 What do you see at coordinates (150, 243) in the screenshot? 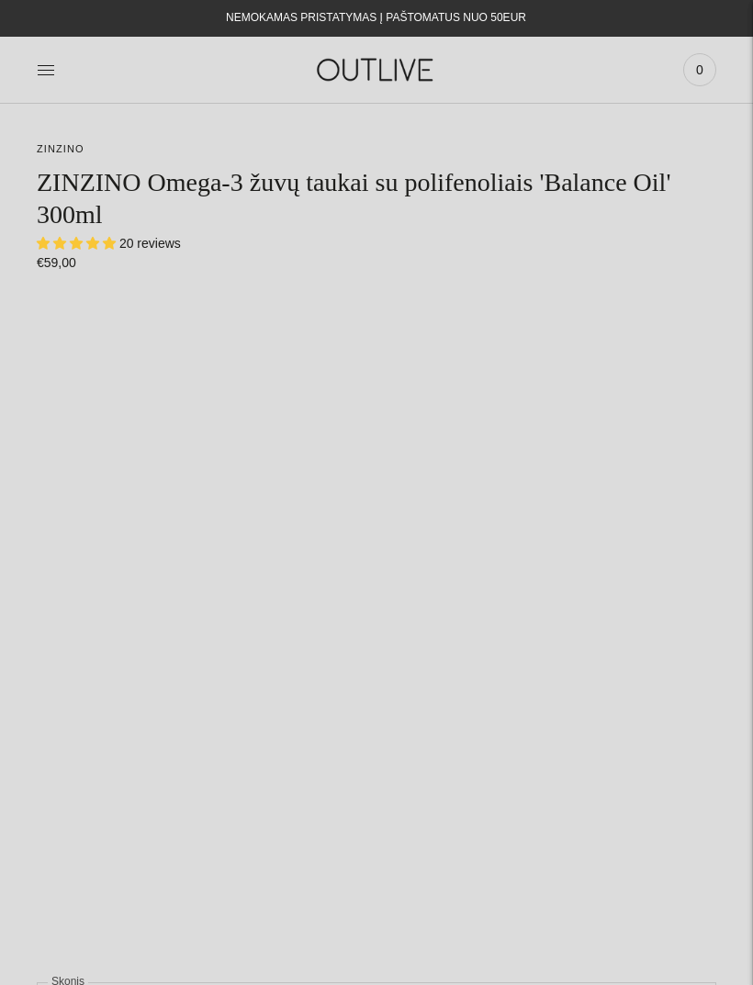
I see `span: 20 reviews` at bounding box center [150, 243].